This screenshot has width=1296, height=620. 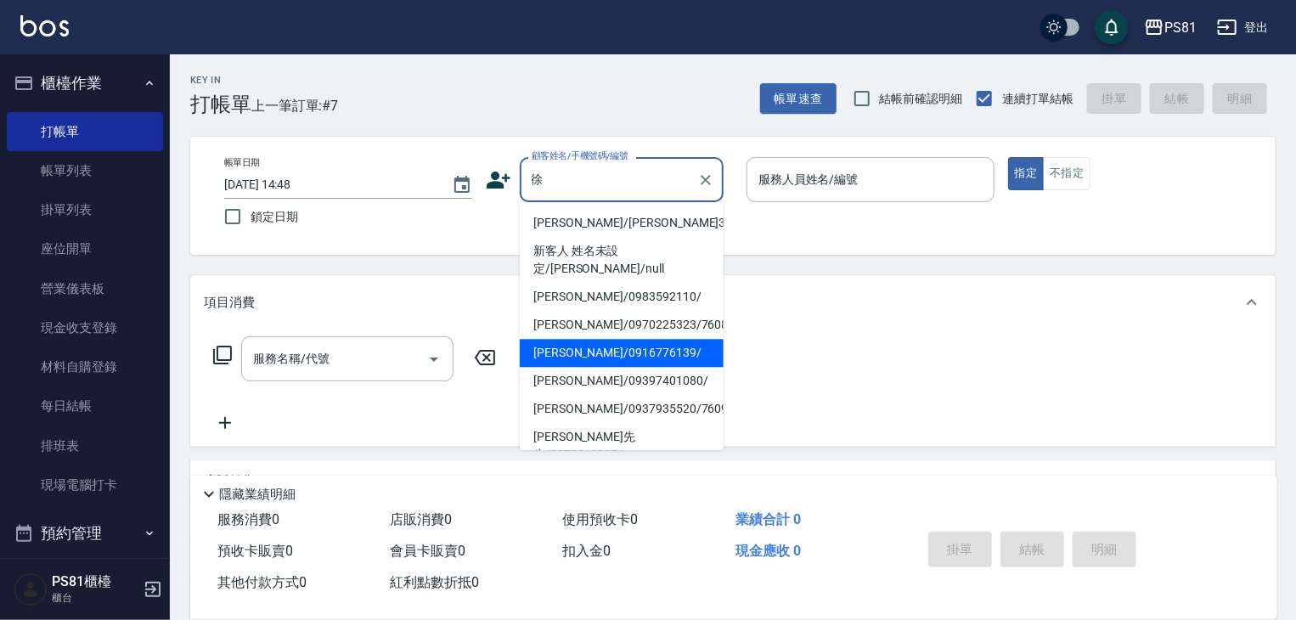 What do you see at coordinates (85, 328) in the screenshot?
I see `a: 現金收支登錄` at bounding box center [85, 328].